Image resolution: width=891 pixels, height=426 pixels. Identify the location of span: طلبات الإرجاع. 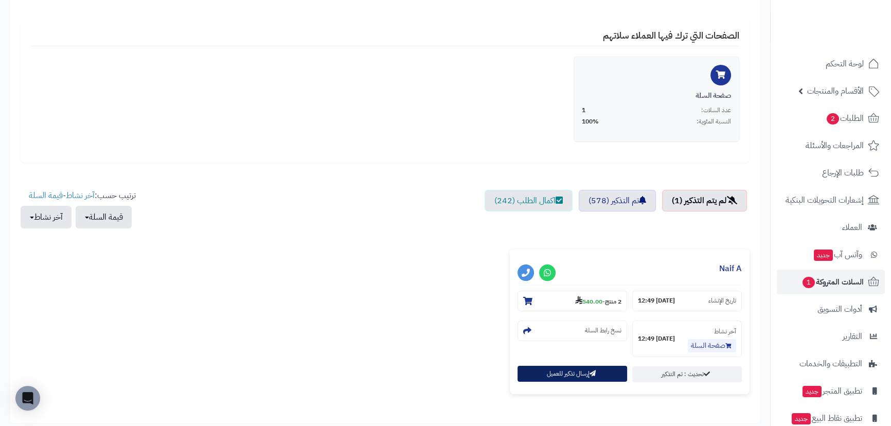
(843, 173).